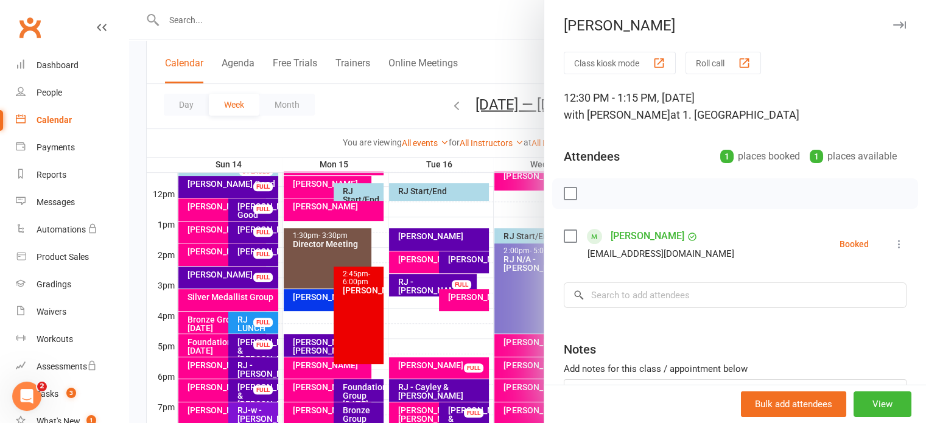 The image size is (926, 423). What do you see at coordinates (72, 257) in the screenshot?
I see `a: Product Sales` at bounding box center [72, 257].